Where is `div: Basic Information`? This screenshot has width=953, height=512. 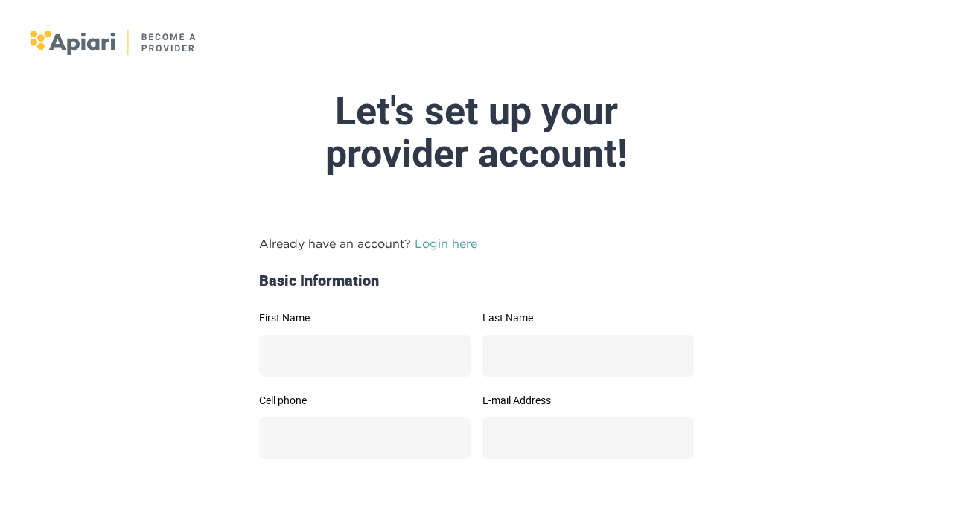
div: Basic Information is located at coordinates (476, 281).